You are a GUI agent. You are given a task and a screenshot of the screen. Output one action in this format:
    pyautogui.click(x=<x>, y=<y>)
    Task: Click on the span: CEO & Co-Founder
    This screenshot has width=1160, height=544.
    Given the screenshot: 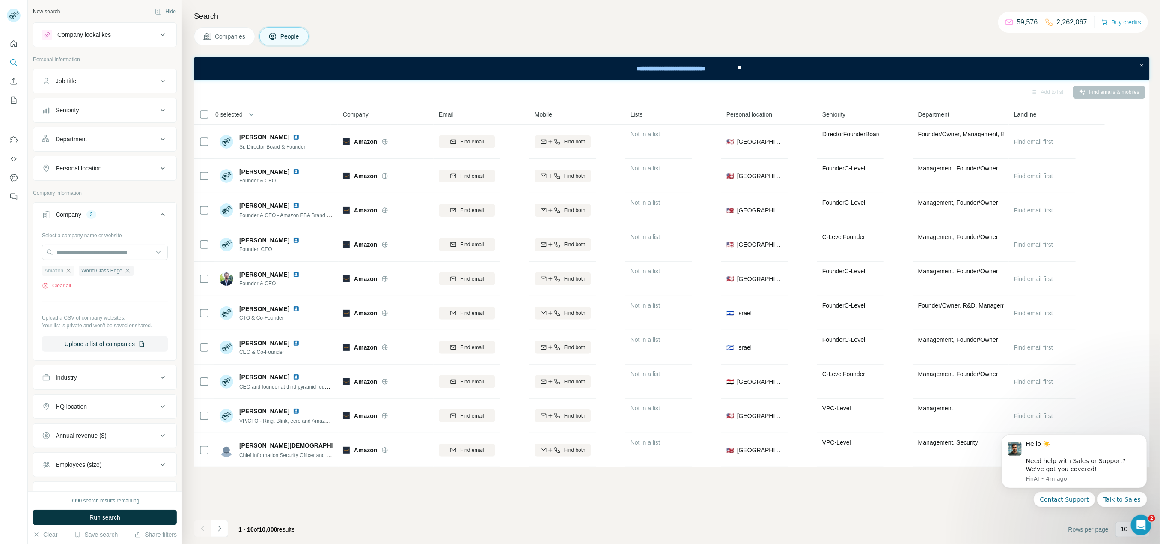 What is the action you would take?
    pyautogui.click(x=271, y=352)
    